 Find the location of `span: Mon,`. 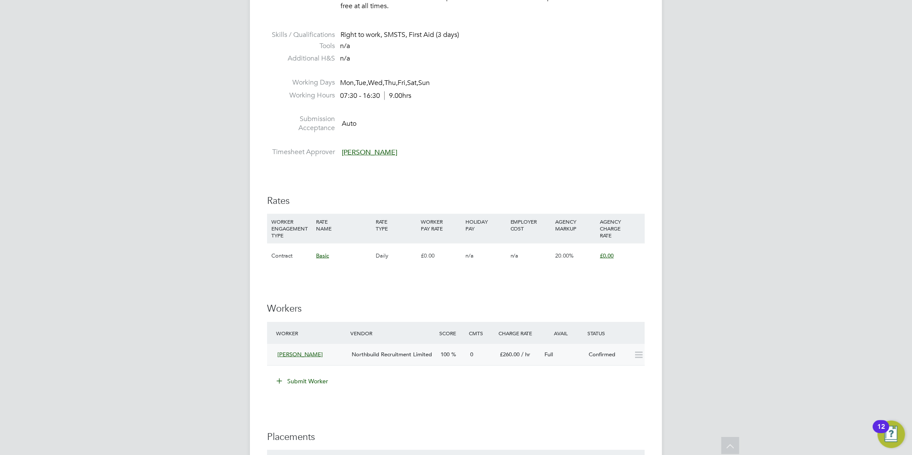

span: Mon, is located at coordinates (348, 83).